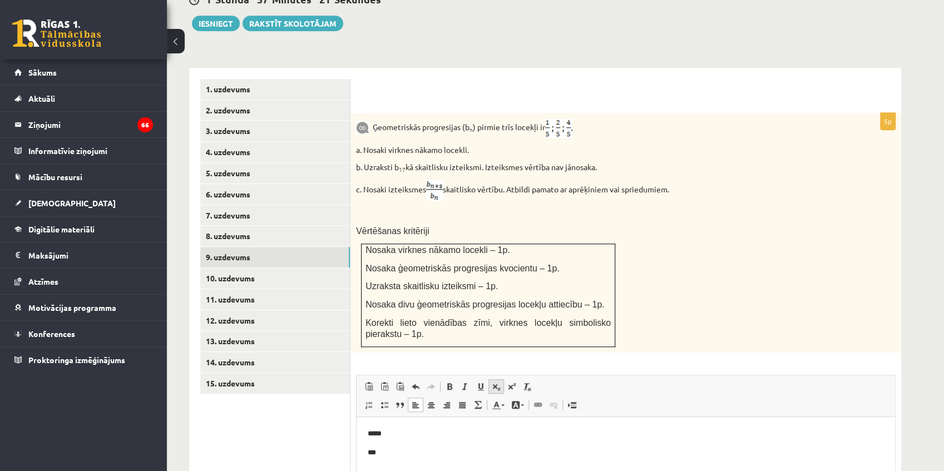 The height and width of the screenshot is (471, 944). I want to click on a: 10. uzdevums, so click(275, 278).